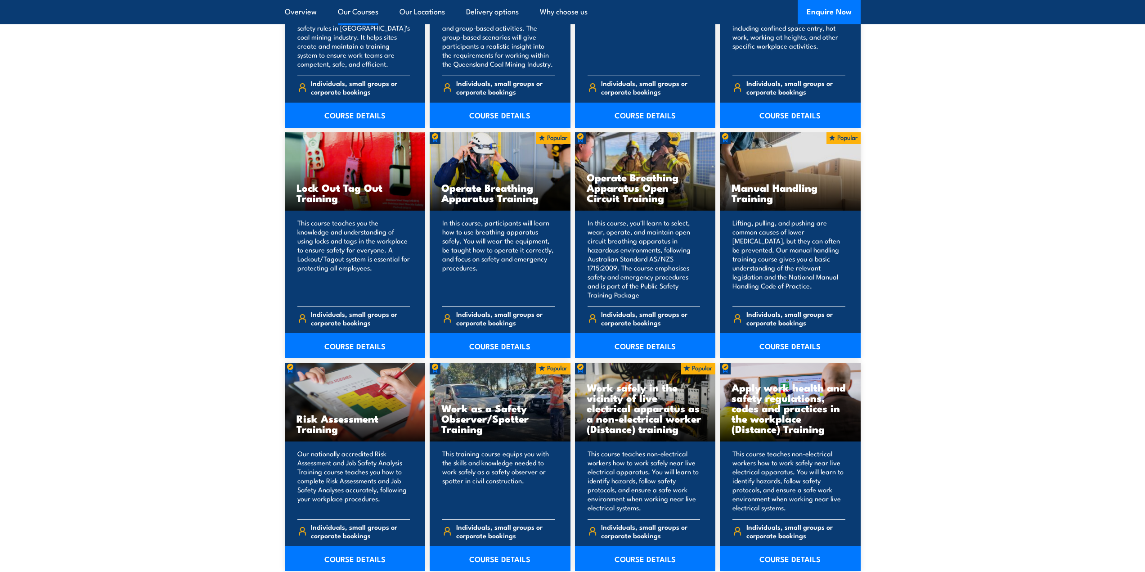 This screenshot has height=572, width=1145. I want to click on h3: Lock Out Tag Out Training, so click(355, 193).